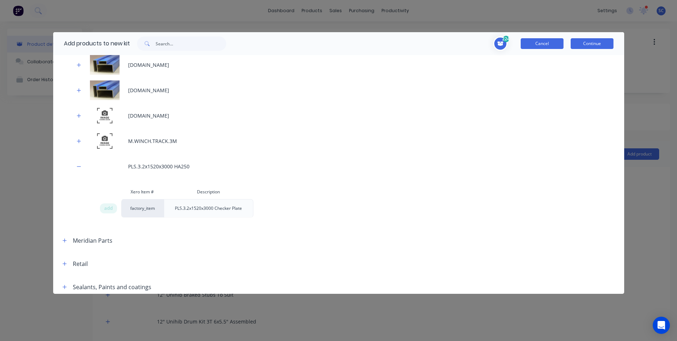 Image resolution: width=677 pixels, height=341 pixels. I want to click on div: Open Intercom Messenger, so click(662, 325).